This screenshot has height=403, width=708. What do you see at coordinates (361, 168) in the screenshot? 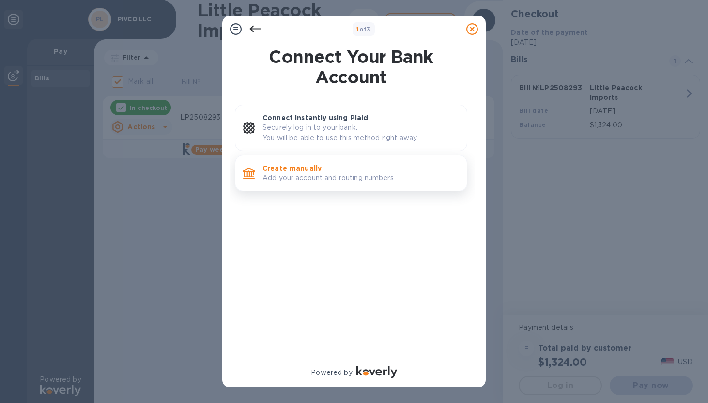
I see `p: Create manually` at bounding box center [361, 168].